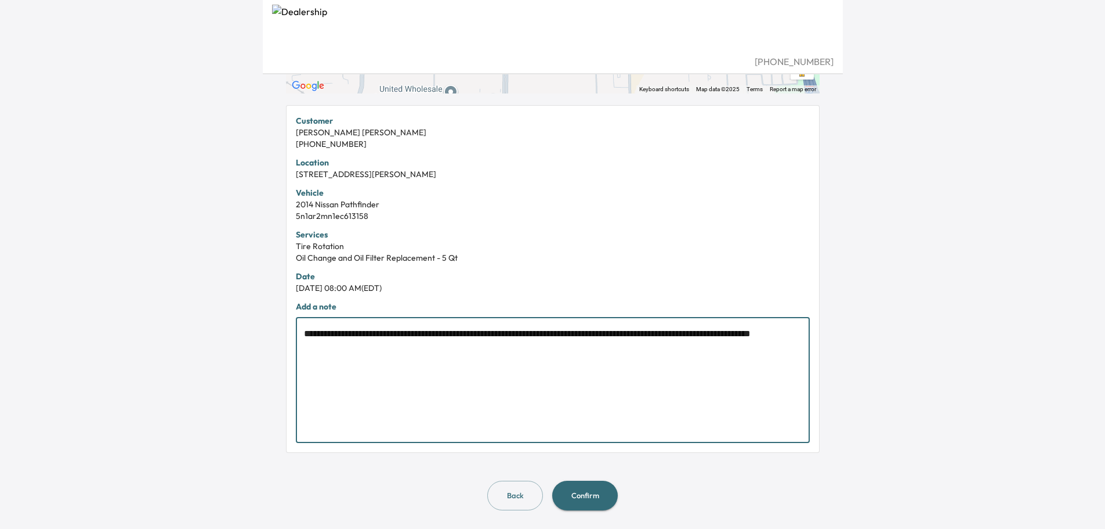  Describe the element at coordinates (718, 89) in the screenshot. I see `span: Map data ©2025` at that location.